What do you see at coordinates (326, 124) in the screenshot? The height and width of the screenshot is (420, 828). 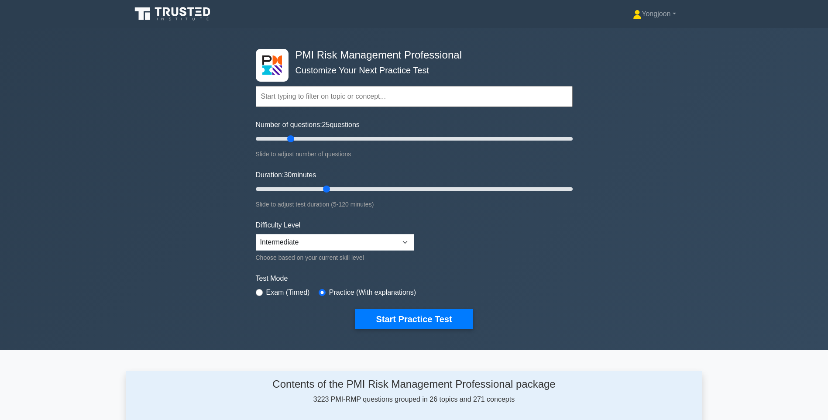 I see `span: 25` at bounding box center [326, 124].